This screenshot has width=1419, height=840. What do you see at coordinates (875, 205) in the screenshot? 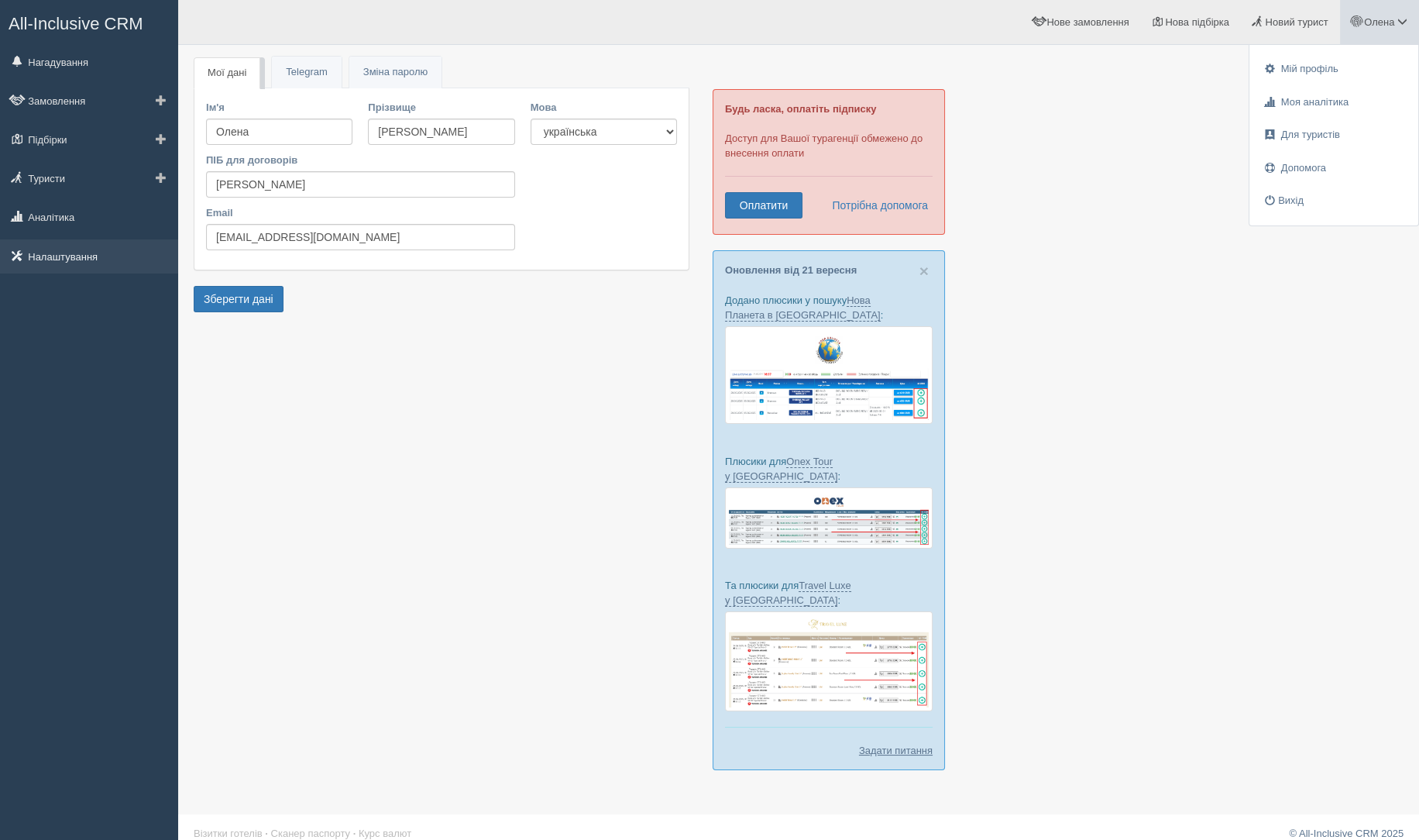
I see `a: Потрібна допомога` at bounding box center [875, 205].